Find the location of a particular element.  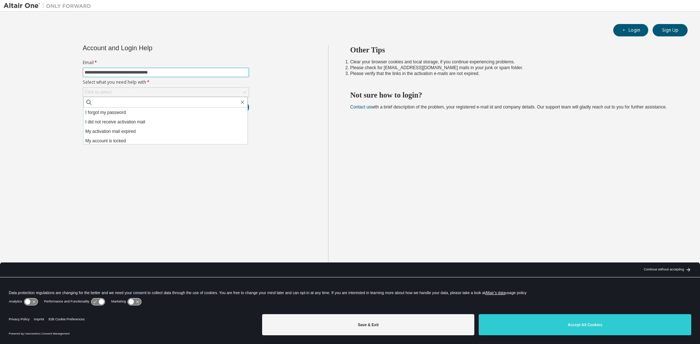

label: Select what you need help with is located at coordinates (166, 82).